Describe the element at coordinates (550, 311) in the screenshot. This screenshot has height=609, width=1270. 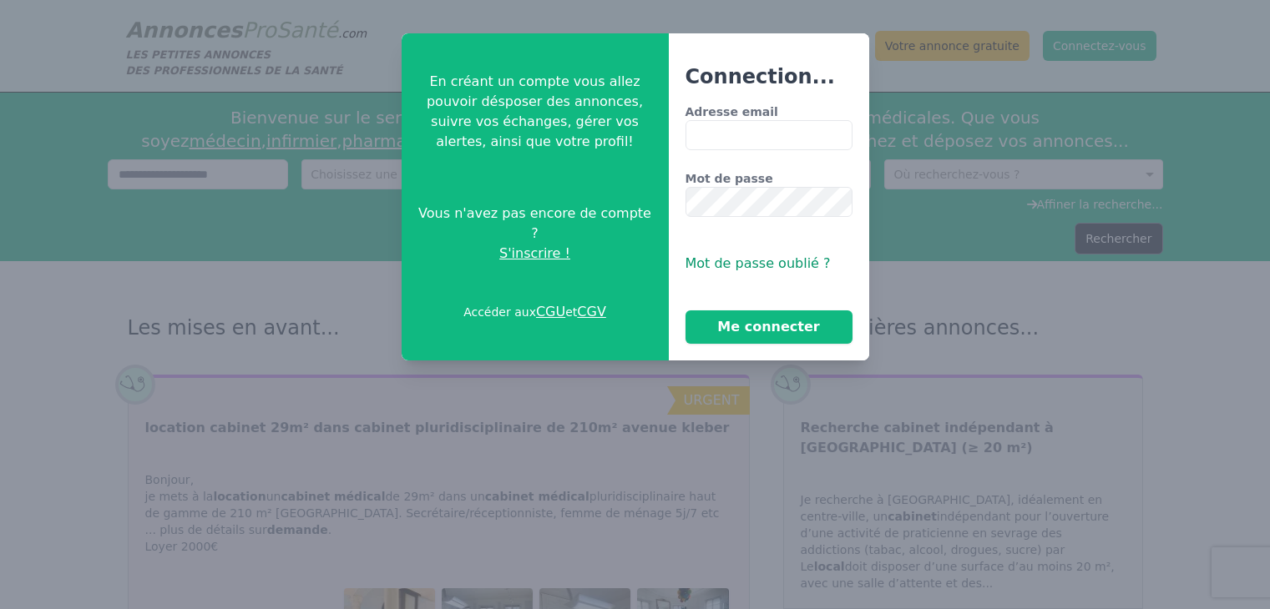
I see `a: CGU` at that location.